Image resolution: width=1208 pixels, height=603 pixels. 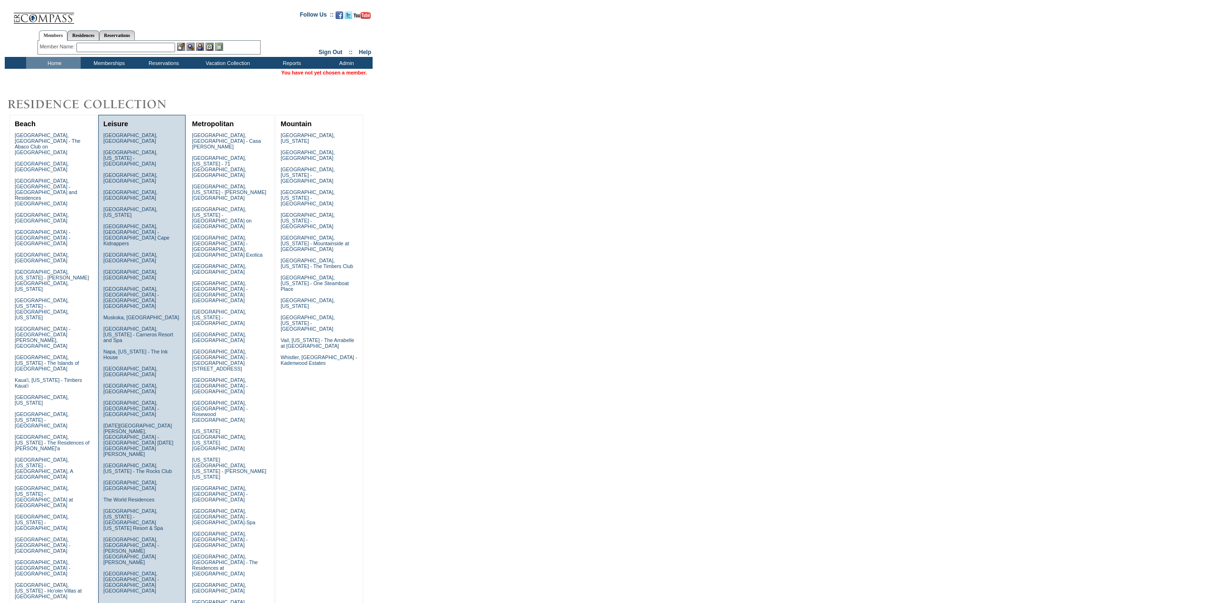 I want to click on td: Home, so click(x=53, y=63).